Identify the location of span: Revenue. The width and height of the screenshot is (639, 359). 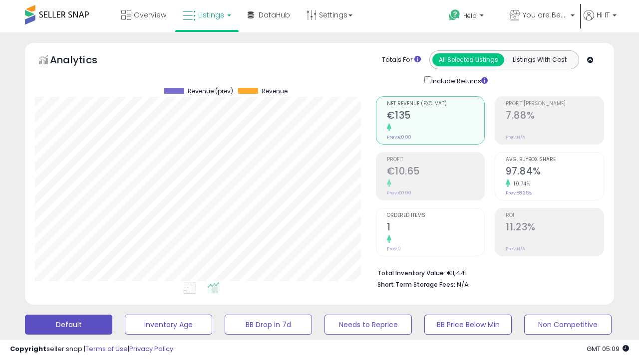
(274, 91).